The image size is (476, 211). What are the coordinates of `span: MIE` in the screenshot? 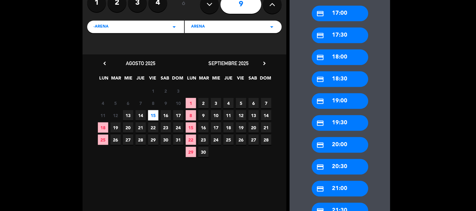 It's located at (216, 80).